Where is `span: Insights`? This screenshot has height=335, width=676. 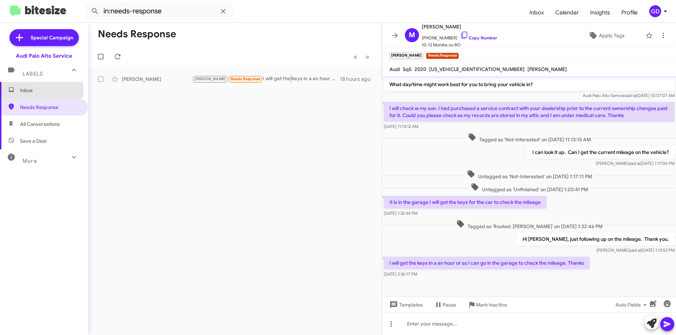
span: Insights is located at coordinates (600, 13).